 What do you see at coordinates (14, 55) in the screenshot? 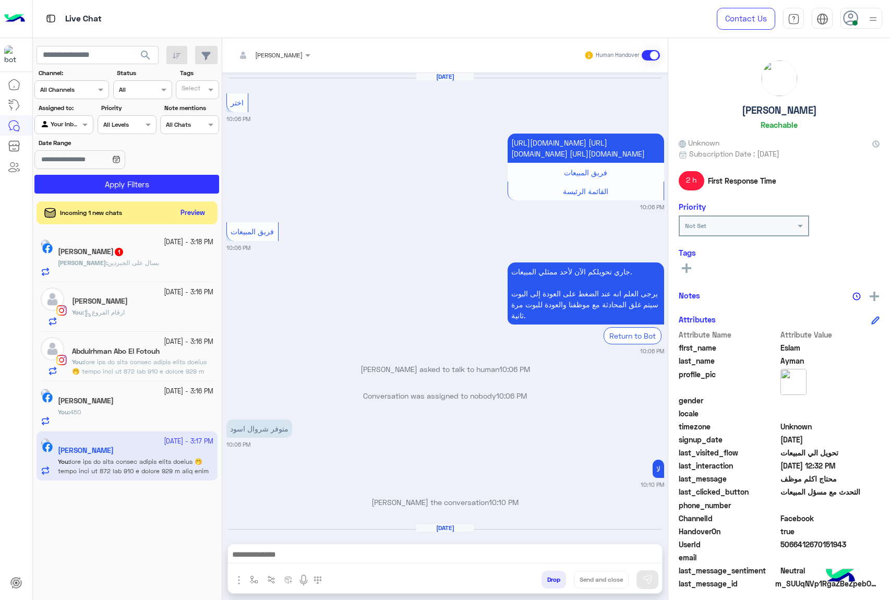
I see `img: 713415422032625` at bounding box center [14, 55].